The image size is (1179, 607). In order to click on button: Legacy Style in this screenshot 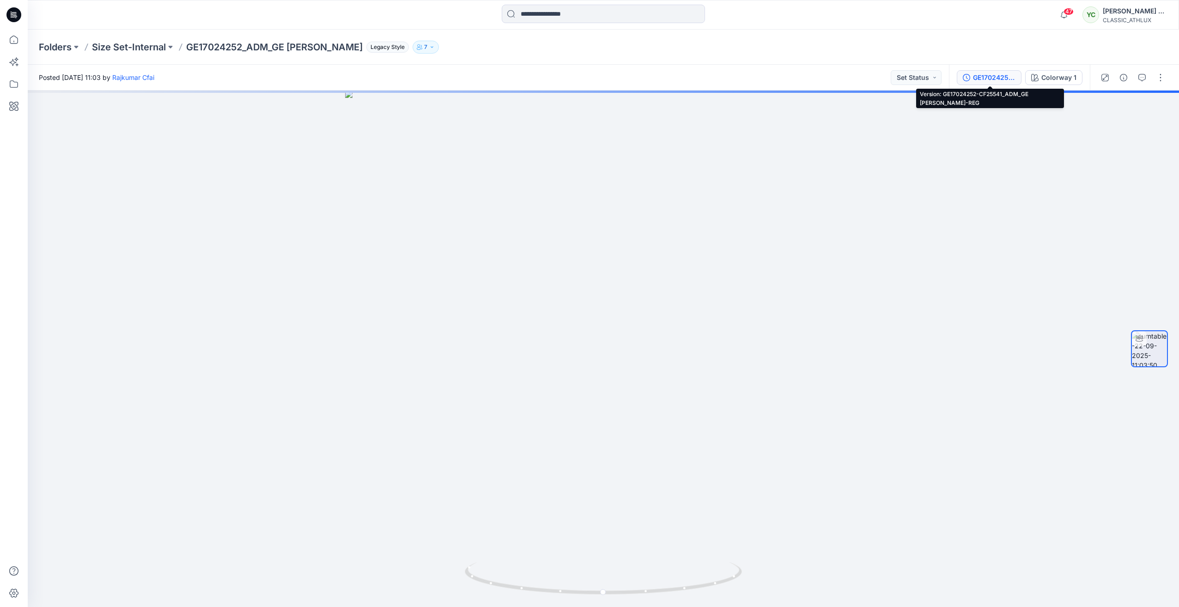, I will do `click(386, 47)`.